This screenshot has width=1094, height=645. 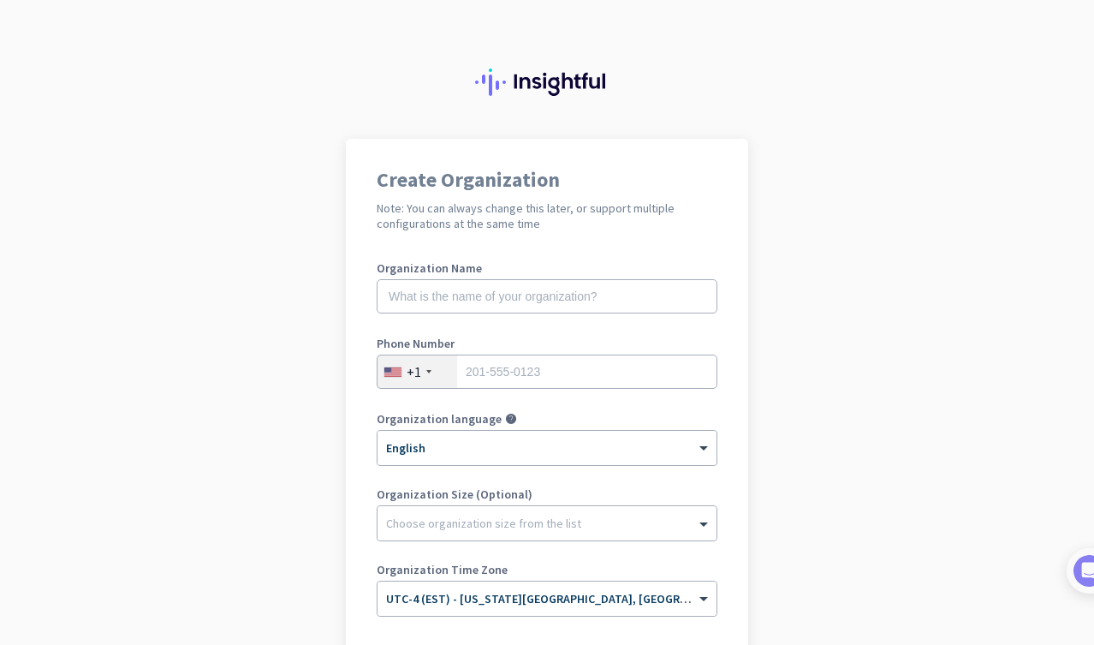 I want to click on label: Organization Size (Optional), so click(x=547, y=494).